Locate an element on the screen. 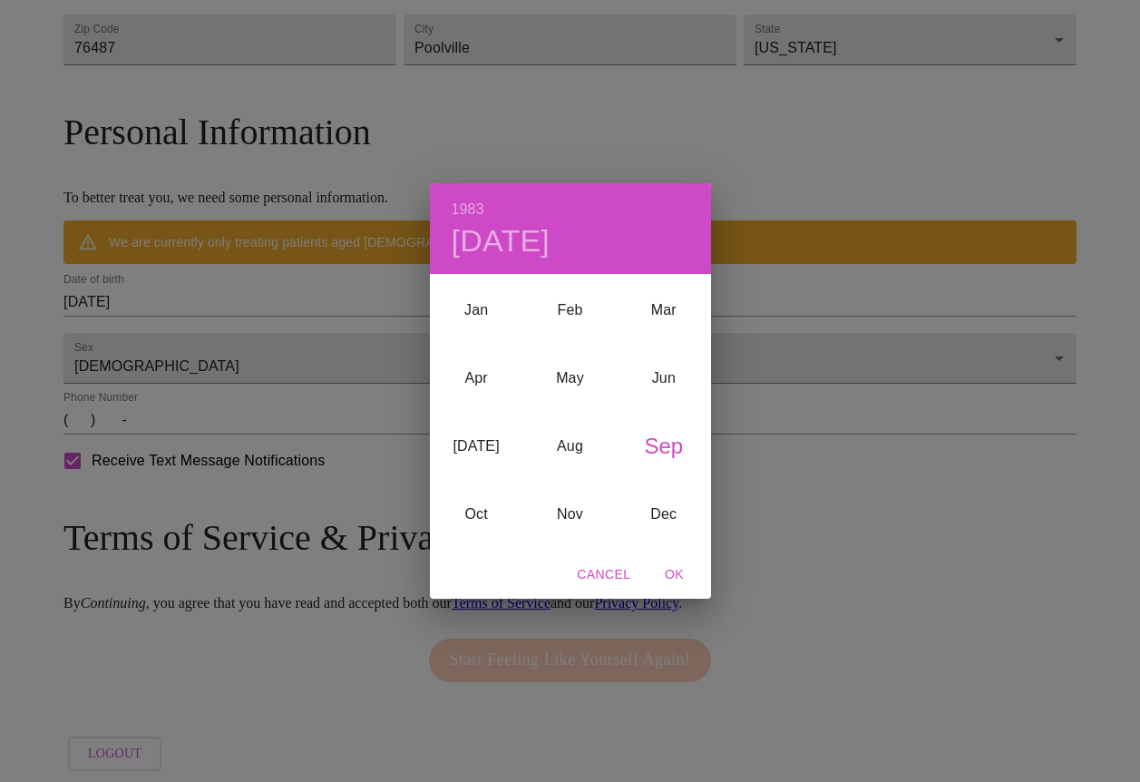  span: Cancel is located at coordinates (603, 574).